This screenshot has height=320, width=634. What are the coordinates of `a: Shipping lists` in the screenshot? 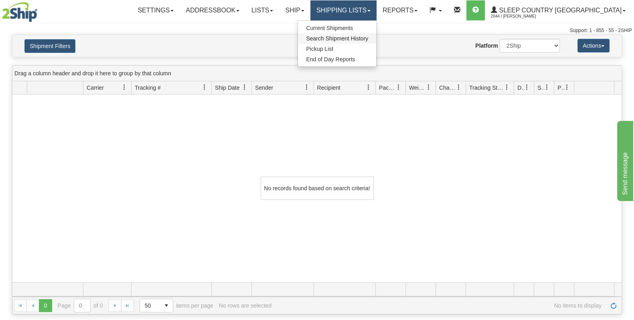 It's located at (343, 10).